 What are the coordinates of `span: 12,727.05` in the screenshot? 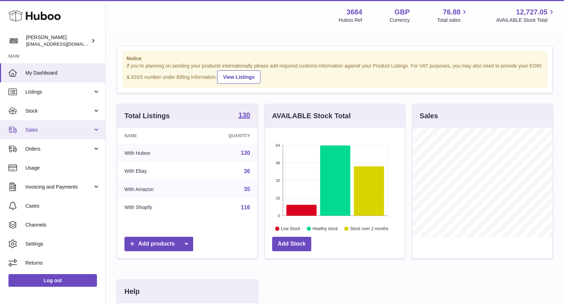 It's located at (531, 12).